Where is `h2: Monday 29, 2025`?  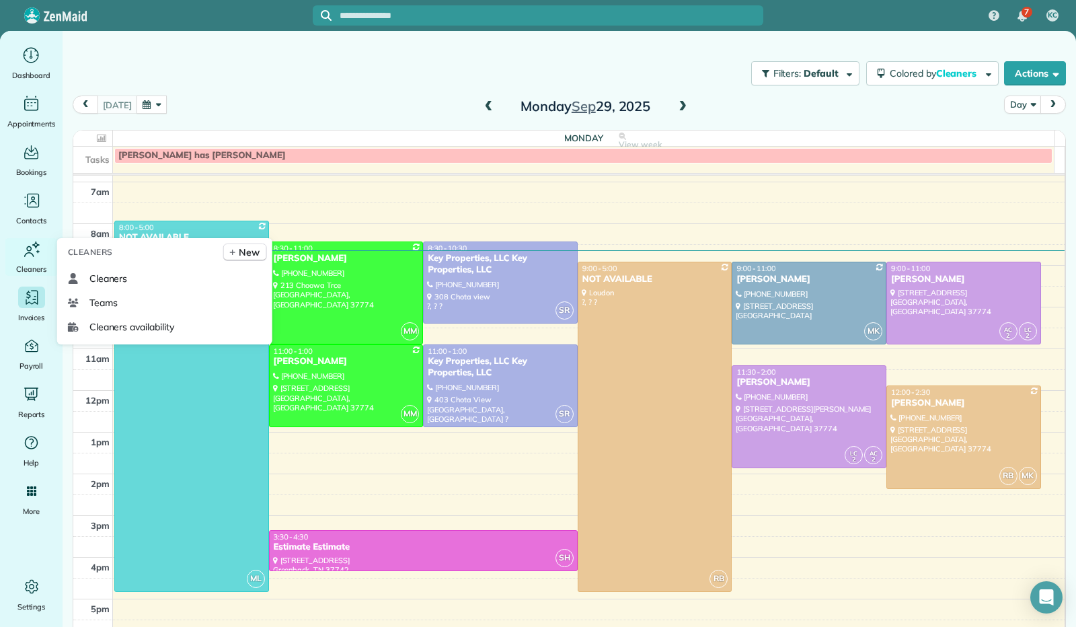
h2: Monday 29, 2025 is located at coordinates (586, 106).